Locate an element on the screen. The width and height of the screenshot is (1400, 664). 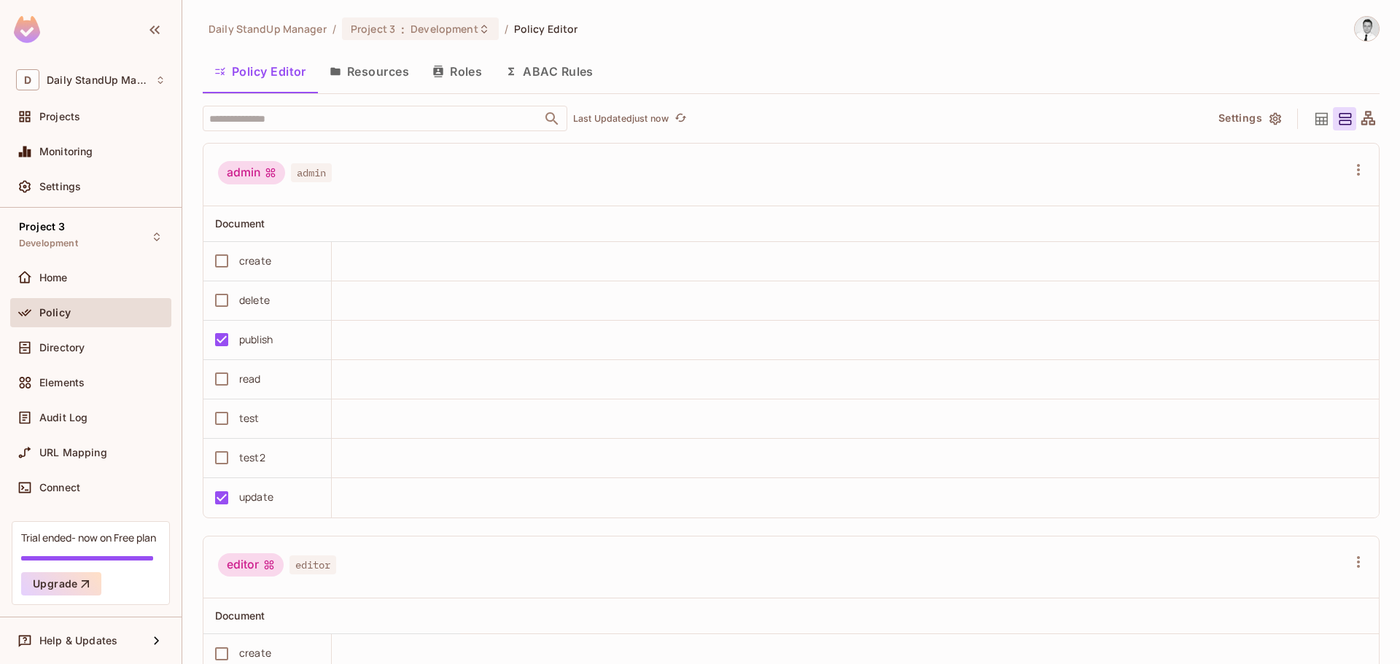
div: editor is located at coordinates (251, 565).